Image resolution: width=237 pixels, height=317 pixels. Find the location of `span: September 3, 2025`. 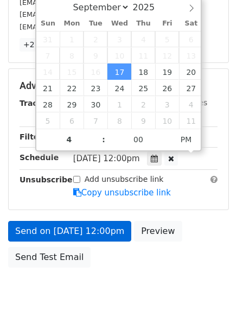

span: September 3, 2025 is located at coordinates (120, 39).